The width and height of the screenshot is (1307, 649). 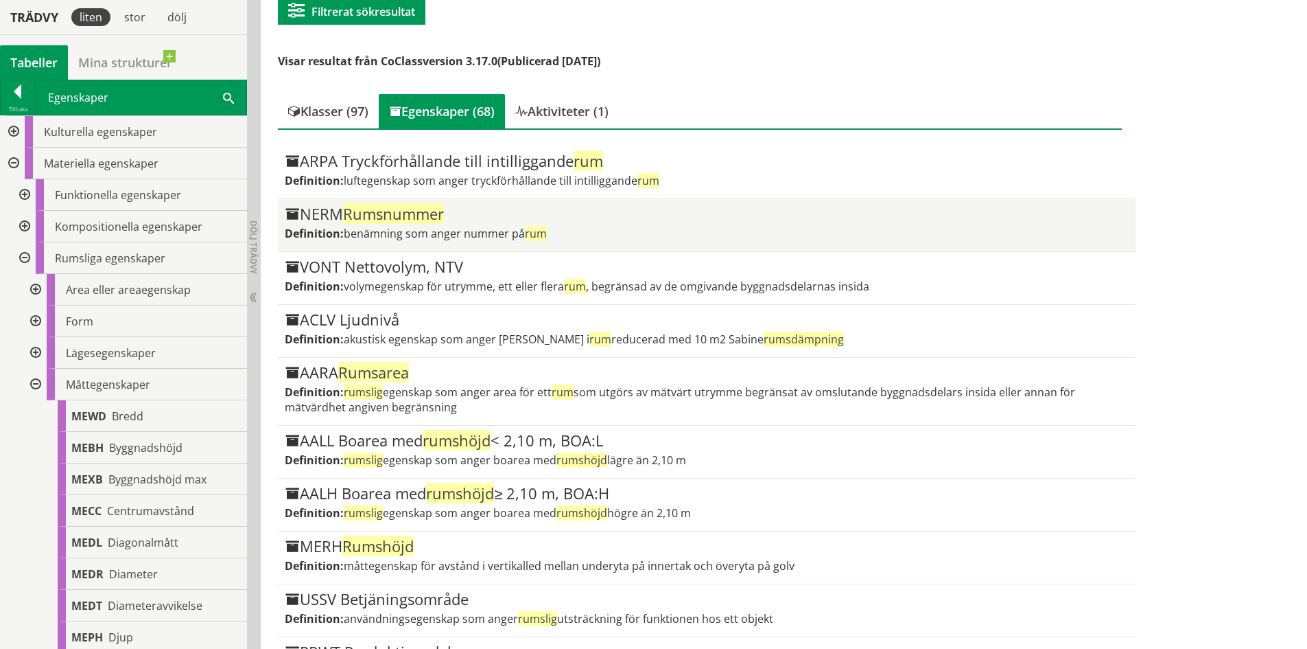 What do you see at coordinates (135, 17) in the screenshot?
I see `div: stor` at bounding box center [135, 17].